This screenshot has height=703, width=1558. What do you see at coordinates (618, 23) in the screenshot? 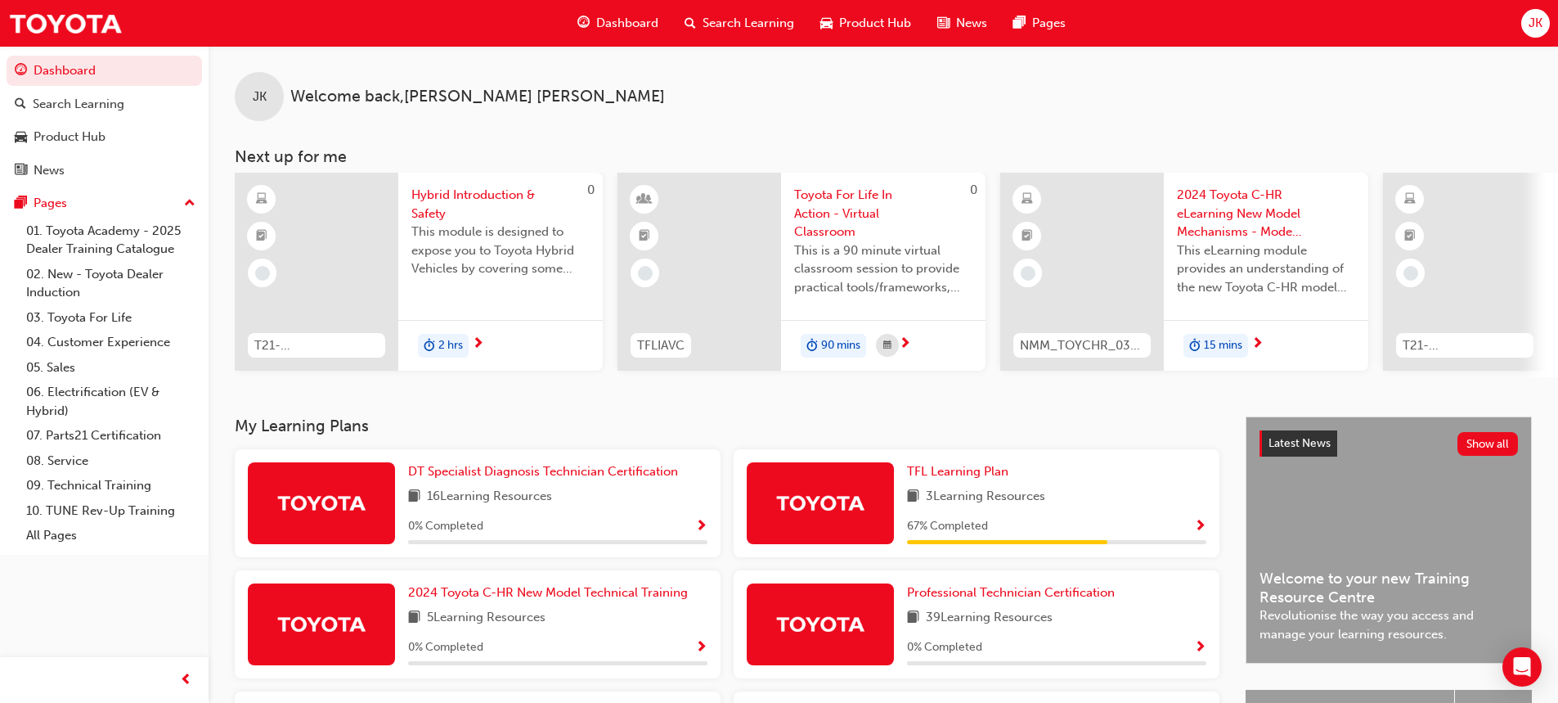
I see `a: guage-iconDashboard` at bounding box center [618, 23].